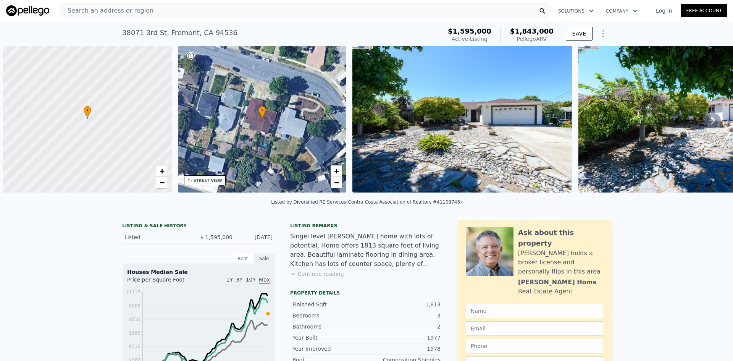 The height and width of the screenshot is (361, 733). What do you see at coordinates (264, 280) in the screenshot?
I see `span: Max` at bounding box center [264, 280].